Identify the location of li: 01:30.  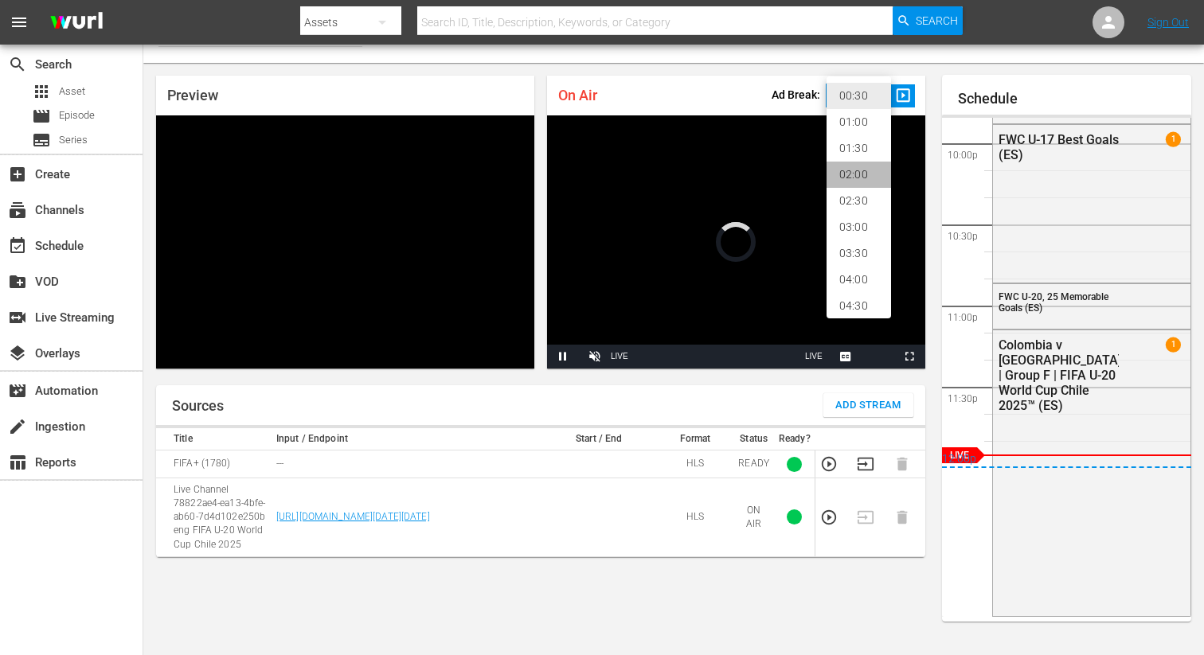
(858, 148).